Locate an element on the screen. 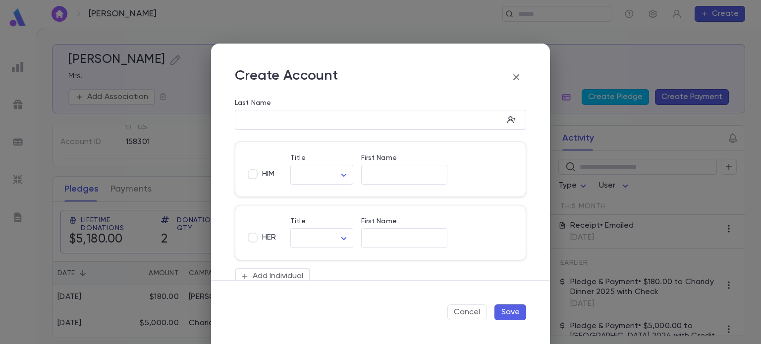  span: HIM is located at coordinates (268, 174).